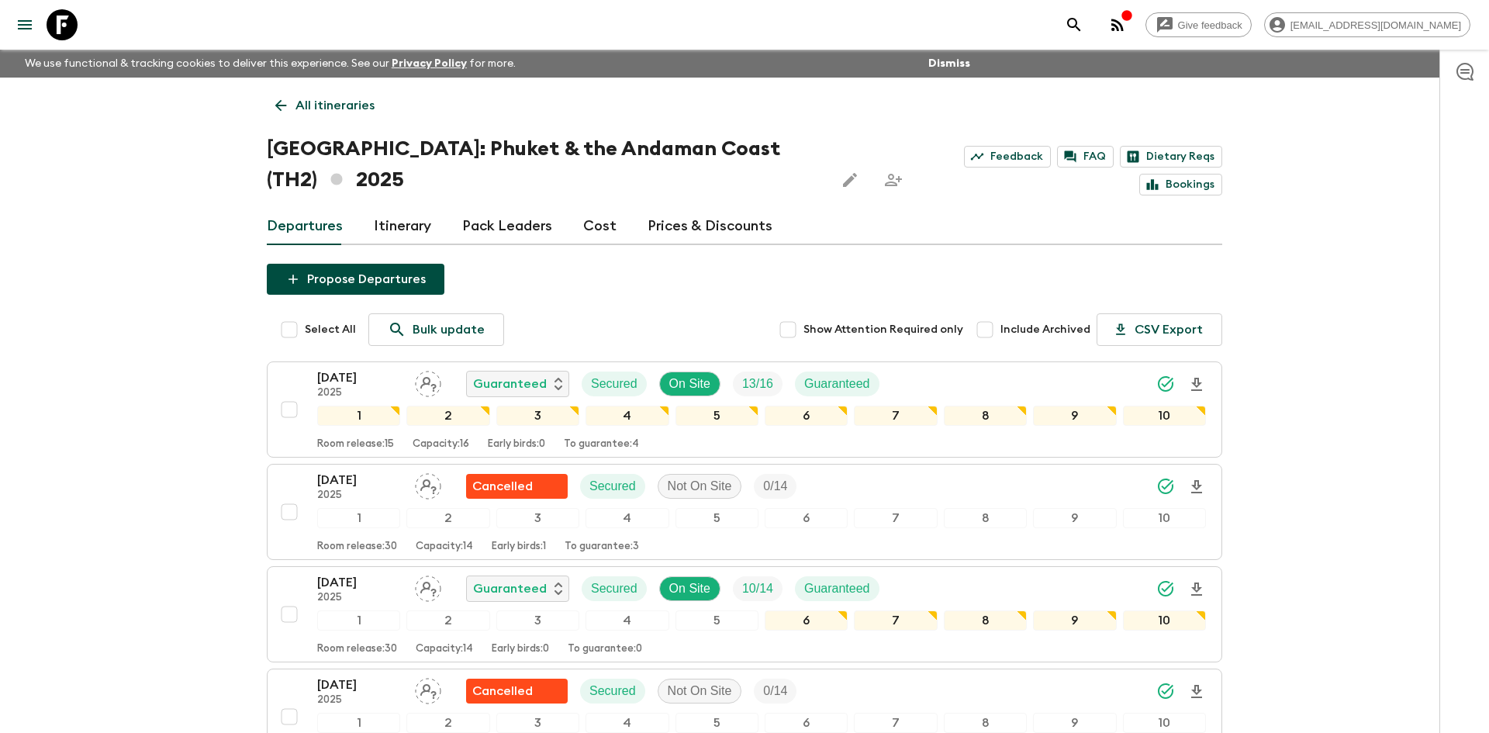 The width and height of the screenshot is (1489, 733). Describe the element at coordinates (758, 384) in the screenshot. I see `p: 13 / 16` at that location.